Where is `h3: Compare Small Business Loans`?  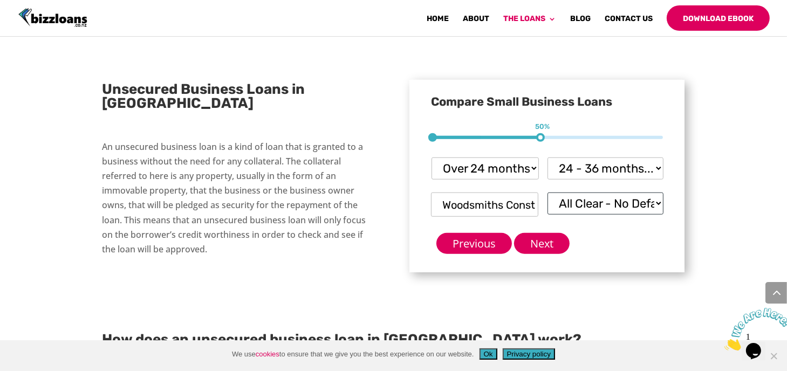
h3: Compare Small Business Loans is located at coordinates (547, 105).